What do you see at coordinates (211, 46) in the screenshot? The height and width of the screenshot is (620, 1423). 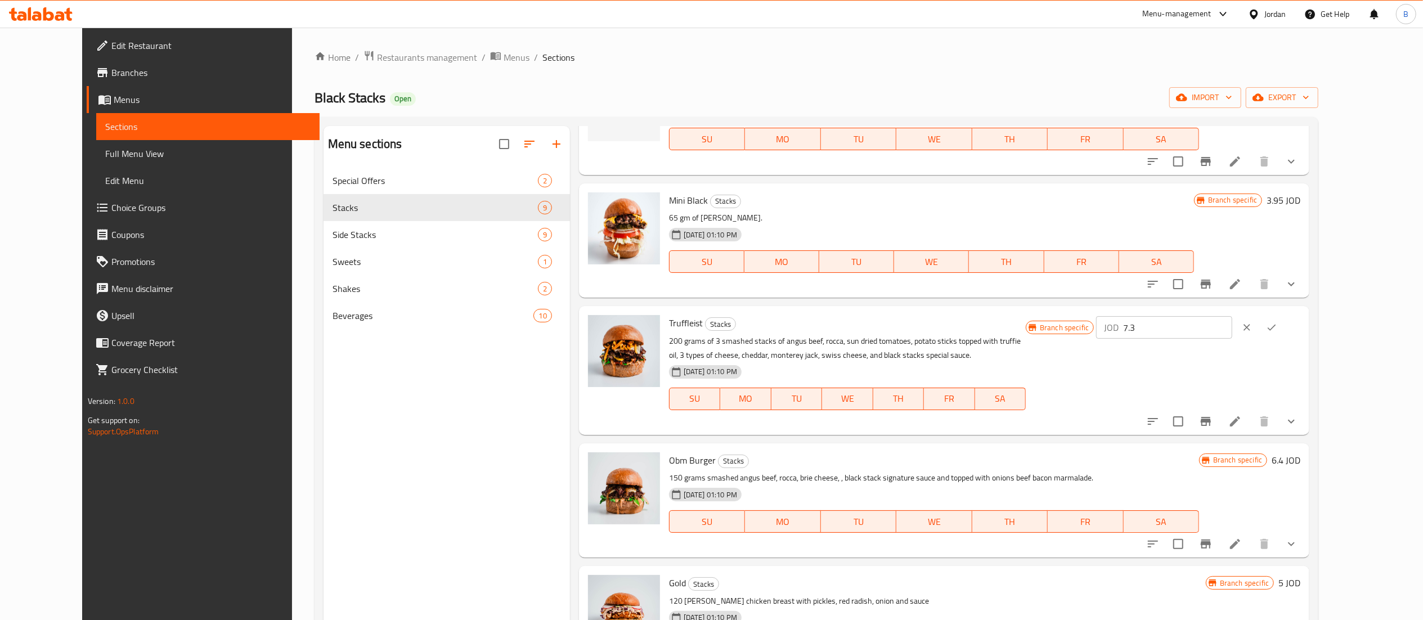 I see `span: Edit Restaurant` at bounding box center [211, 46].